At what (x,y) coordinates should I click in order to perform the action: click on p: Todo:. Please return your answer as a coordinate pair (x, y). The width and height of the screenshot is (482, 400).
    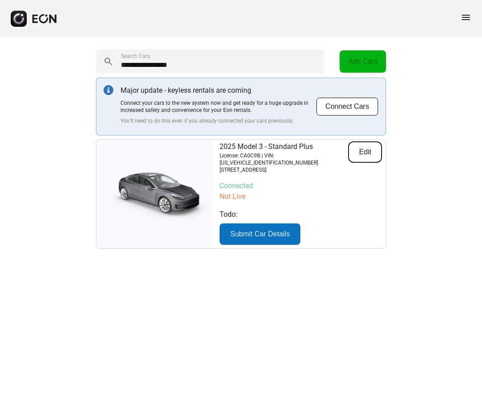
    Looking at the image, I should click on (301, 214).